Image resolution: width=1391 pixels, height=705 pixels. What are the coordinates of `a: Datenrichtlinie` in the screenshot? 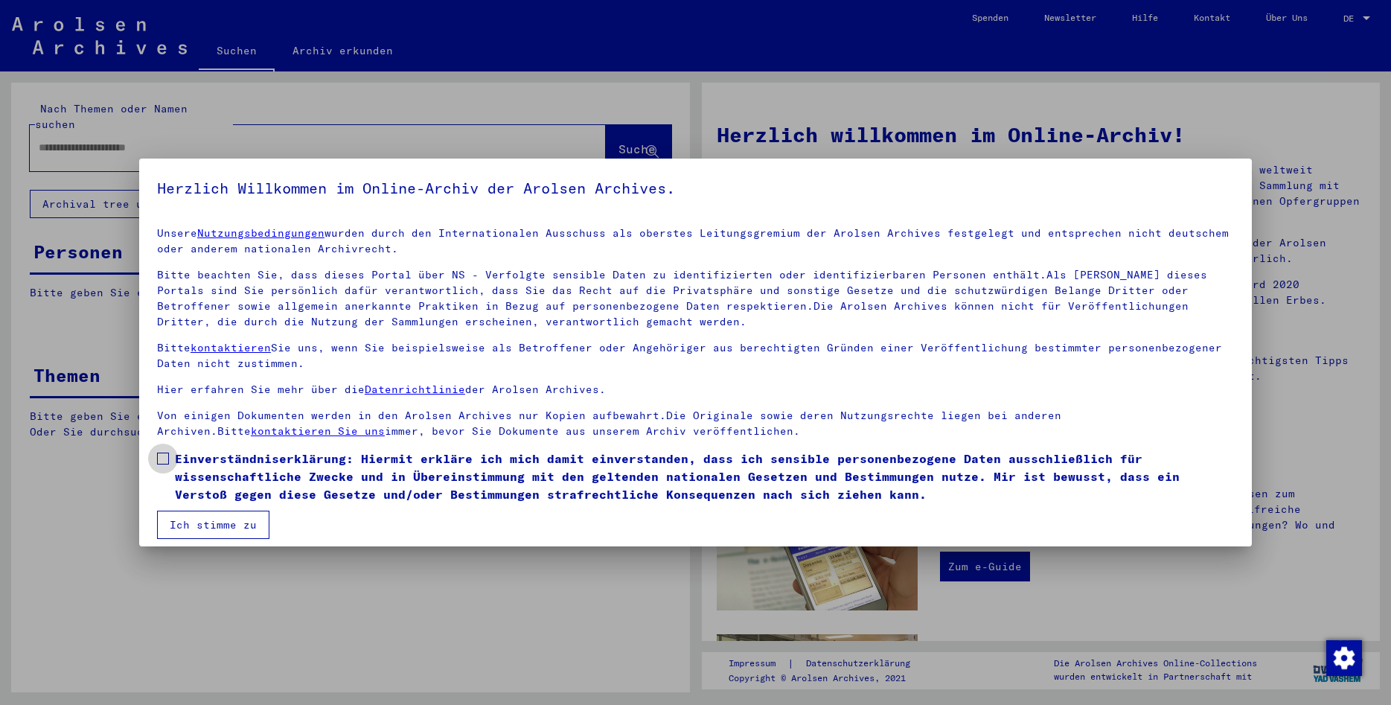 It's located at (414, 389).